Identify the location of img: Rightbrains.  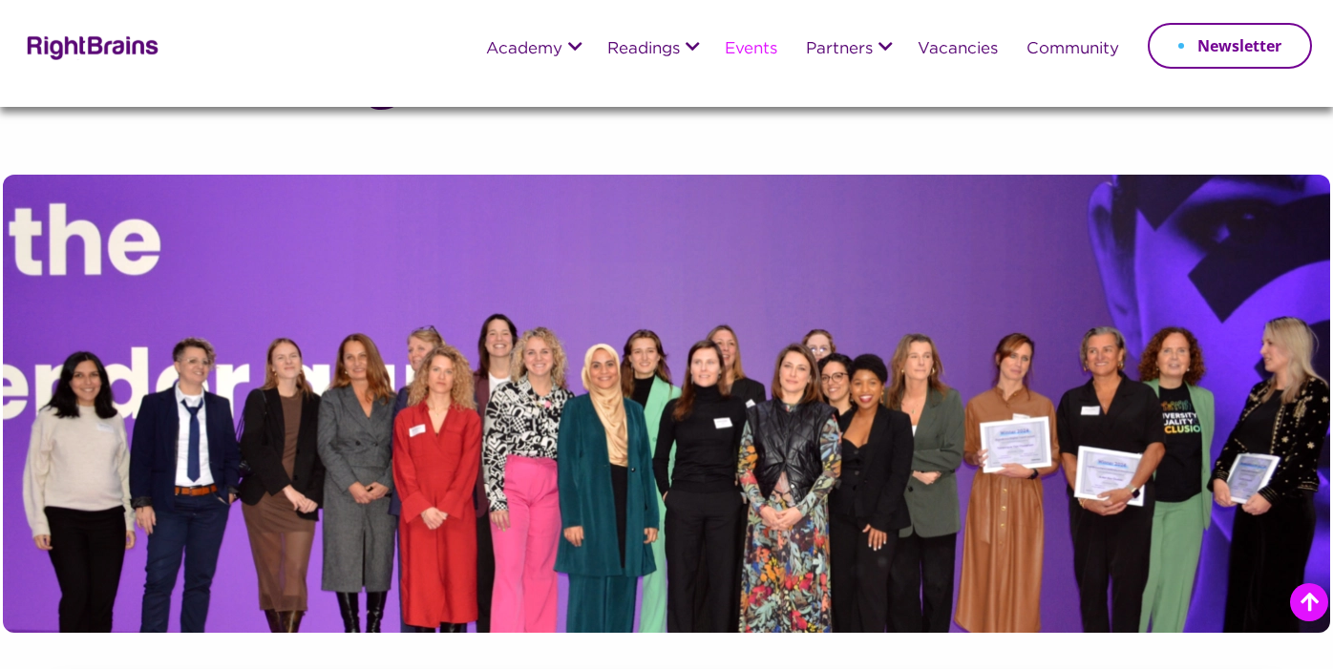
(90, 46).